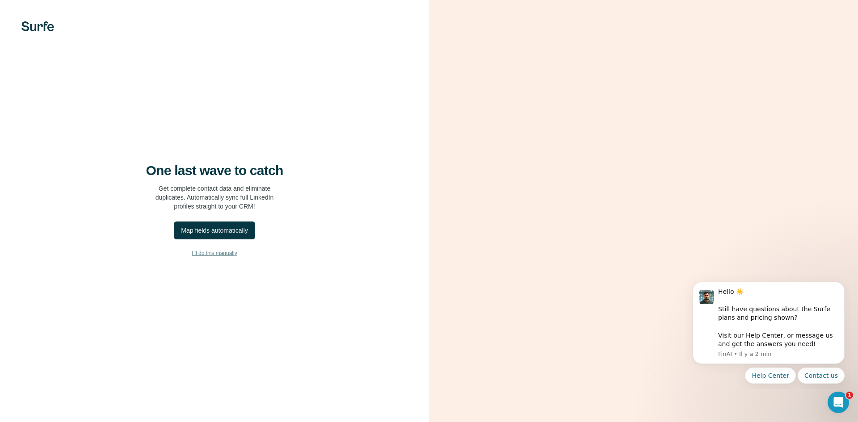 This screenshot has width=858, height=422. Describe the element at coordinates (142, 102) in the screenshot. I see `button: Quick reply: Contact us` at that location.